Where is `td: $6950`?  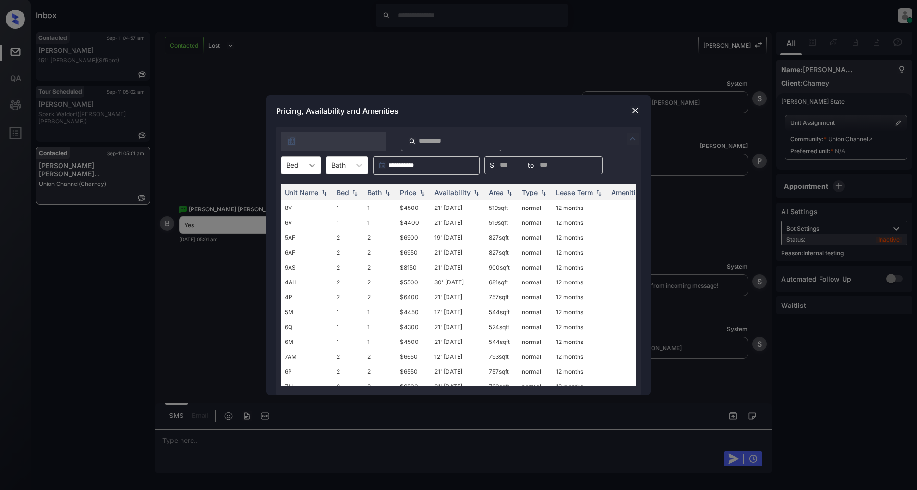
td: $6950 is located at coordinates (413, 252).